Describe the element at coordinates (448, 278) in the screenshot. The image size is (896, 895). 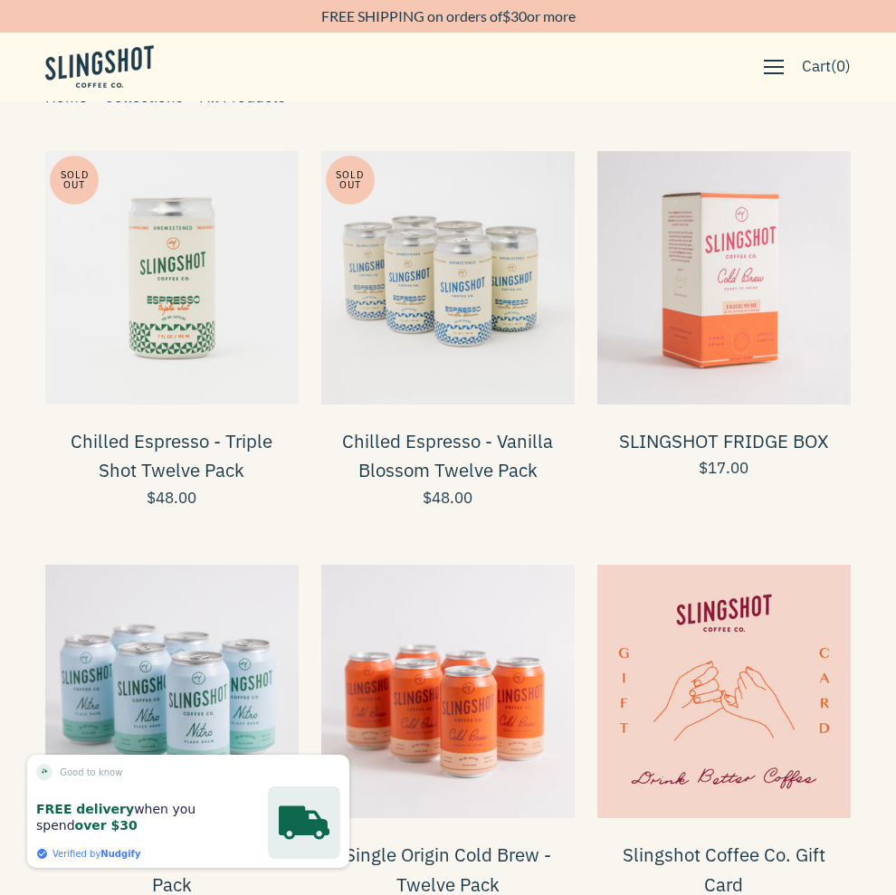
I see `a: SoldOut` at that location.